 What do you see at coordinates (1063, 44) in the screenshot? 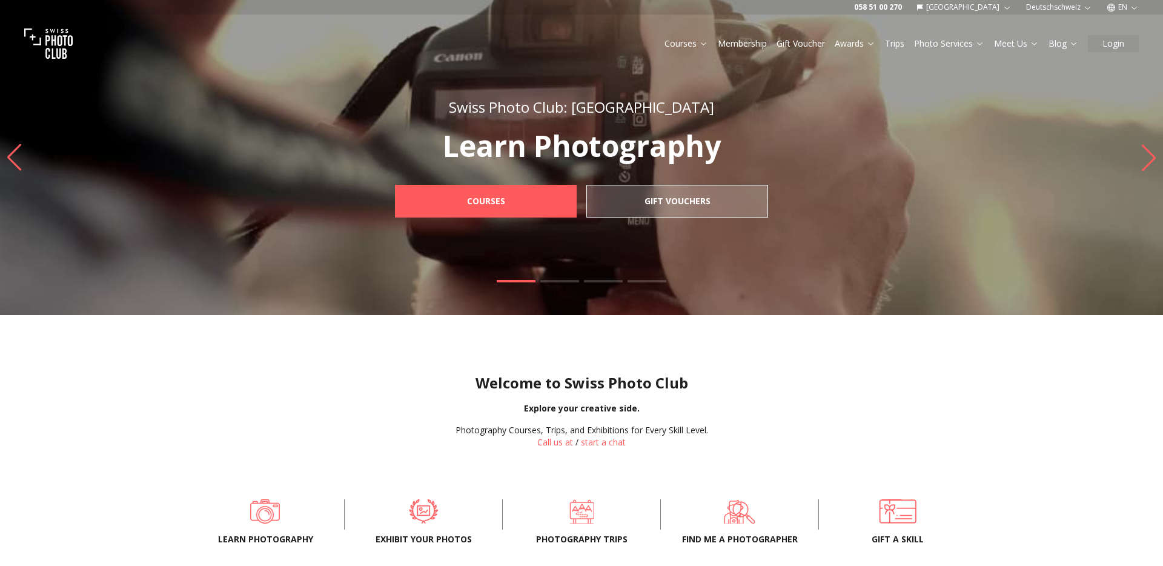
I see `button: Blog` at bounding box center [1063, 44].